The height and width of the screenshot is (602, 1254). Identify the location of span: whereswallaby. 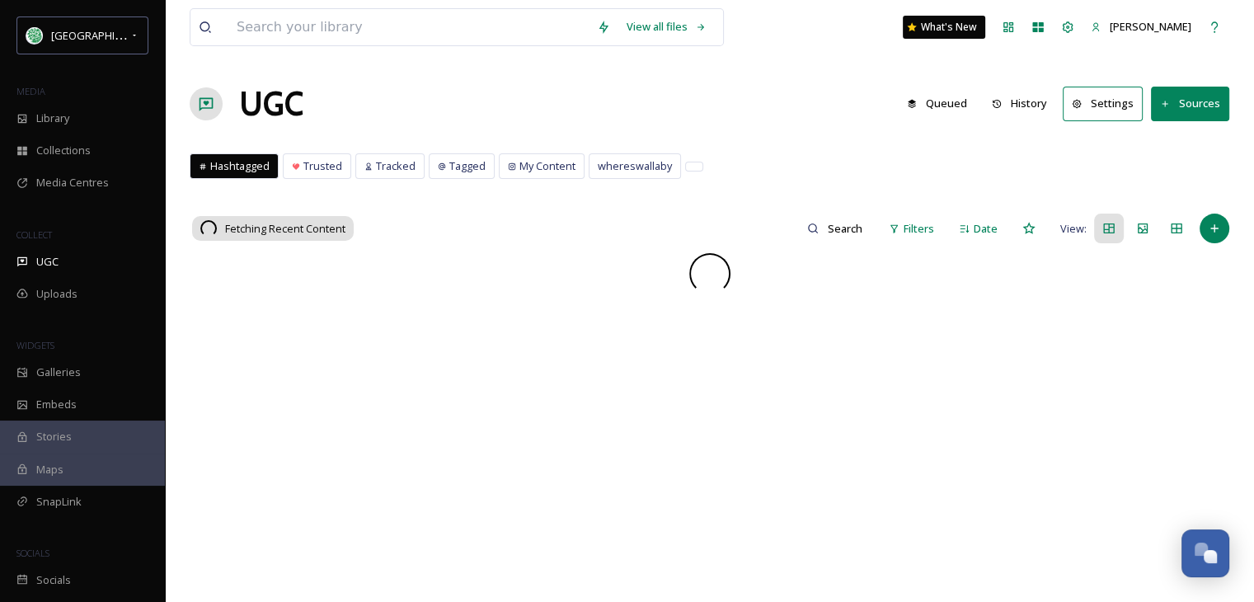
(635, 166).